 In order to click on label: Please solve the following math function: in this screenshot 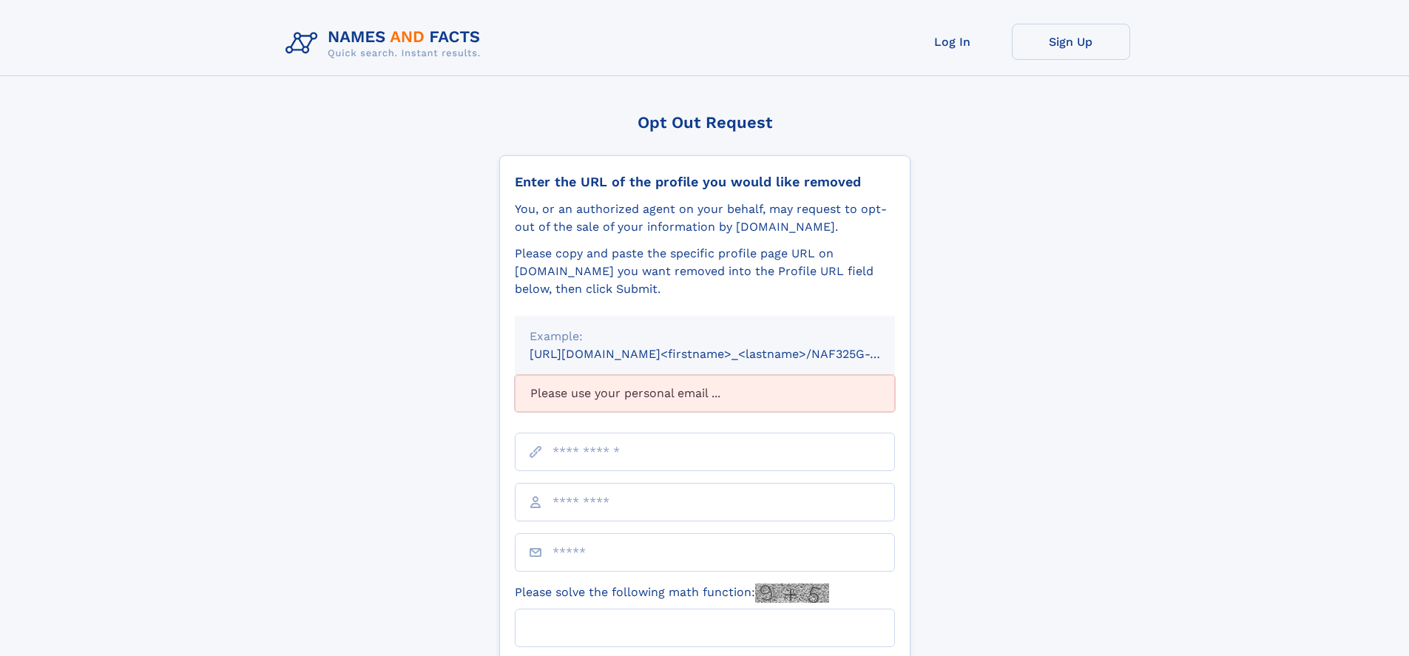, I will do `click(672, 593)`.